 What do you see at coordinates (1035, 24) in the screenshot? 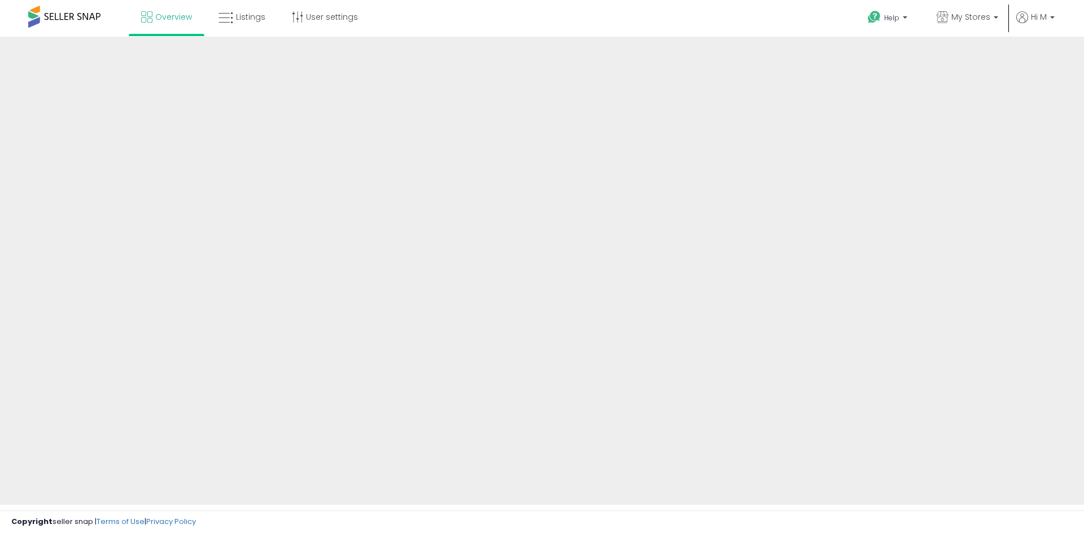
I see `a: Hi M` at bounding box center [1035, 24].